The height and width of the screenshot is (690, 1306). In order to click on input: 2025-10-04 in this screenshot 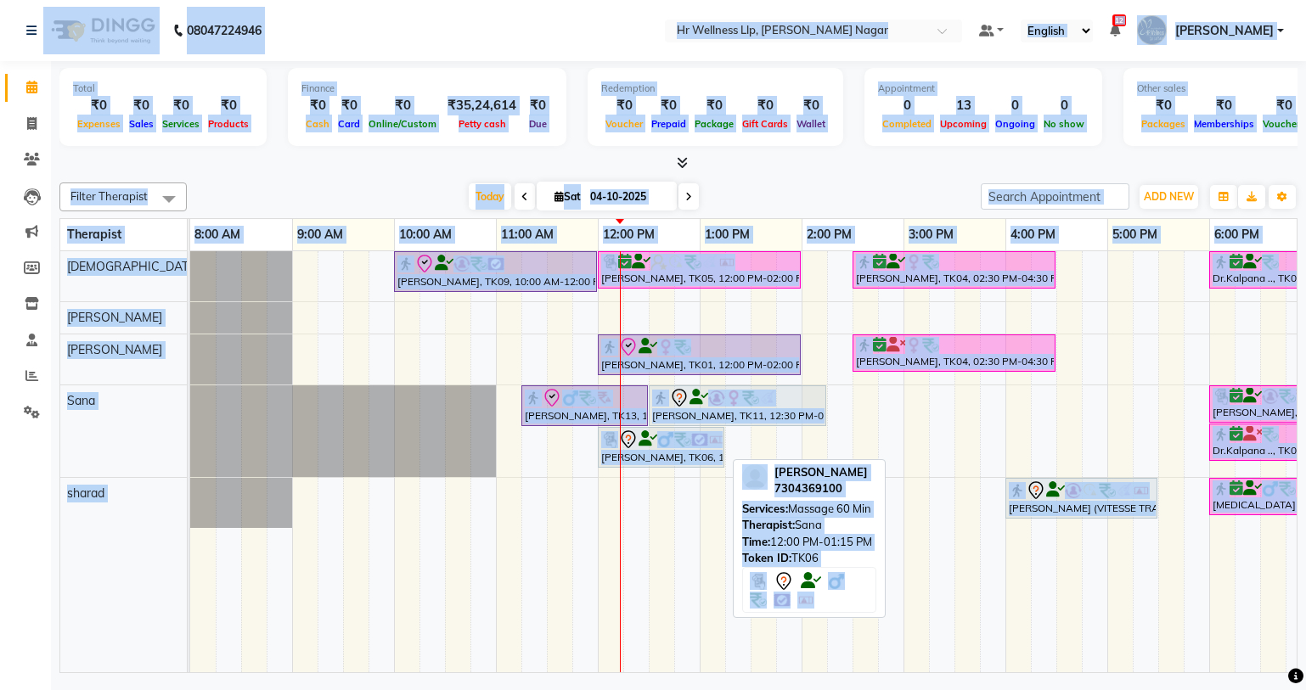, I will do `click(627, 197)`.